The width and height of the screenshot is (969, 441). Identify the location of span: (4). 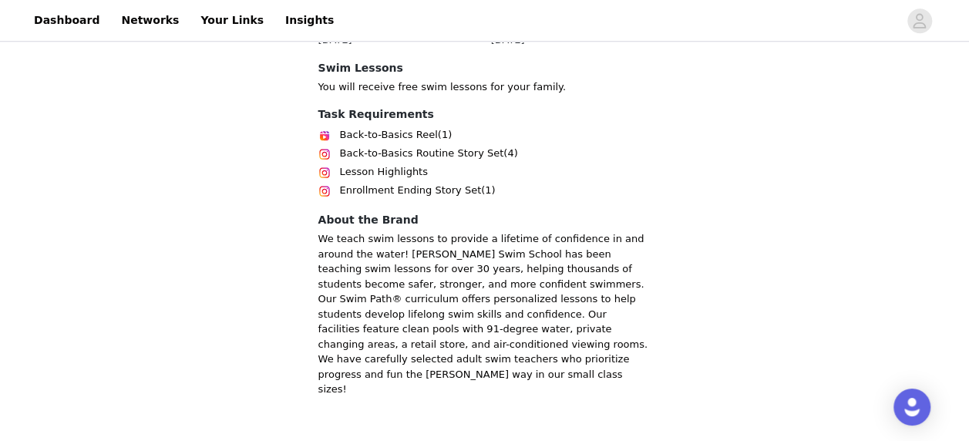
(510, 153).